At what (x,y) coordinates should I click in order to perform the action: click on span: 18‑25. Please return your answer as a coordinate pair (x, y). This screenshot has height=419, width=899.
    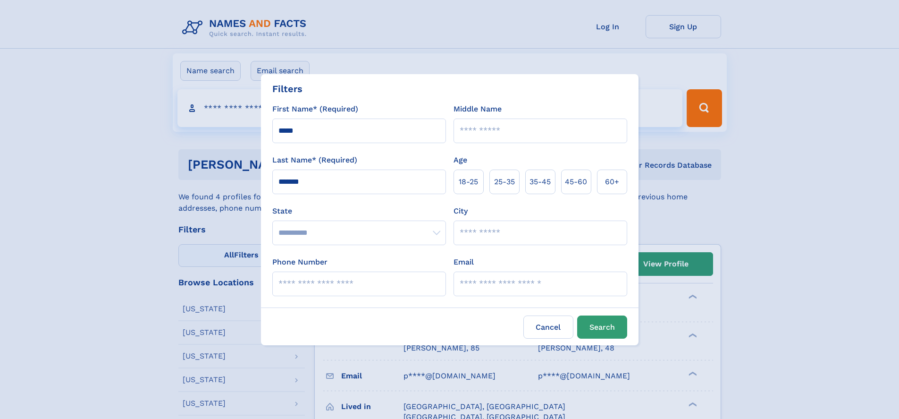
    Looking at the image, I should click on (468, 182).